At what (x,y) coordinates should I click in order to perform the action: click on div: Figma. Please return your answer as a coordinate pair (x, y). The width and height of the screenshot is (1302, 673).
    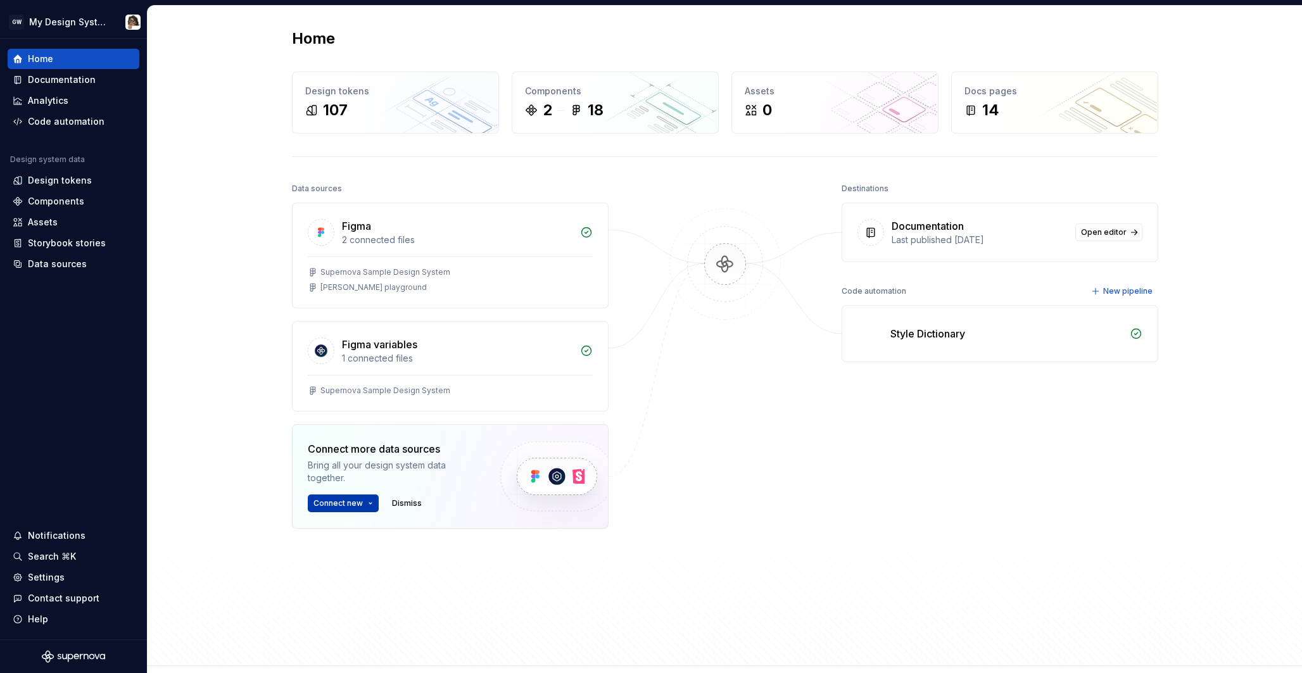
    Looking at the image, I should click on (356, 226).